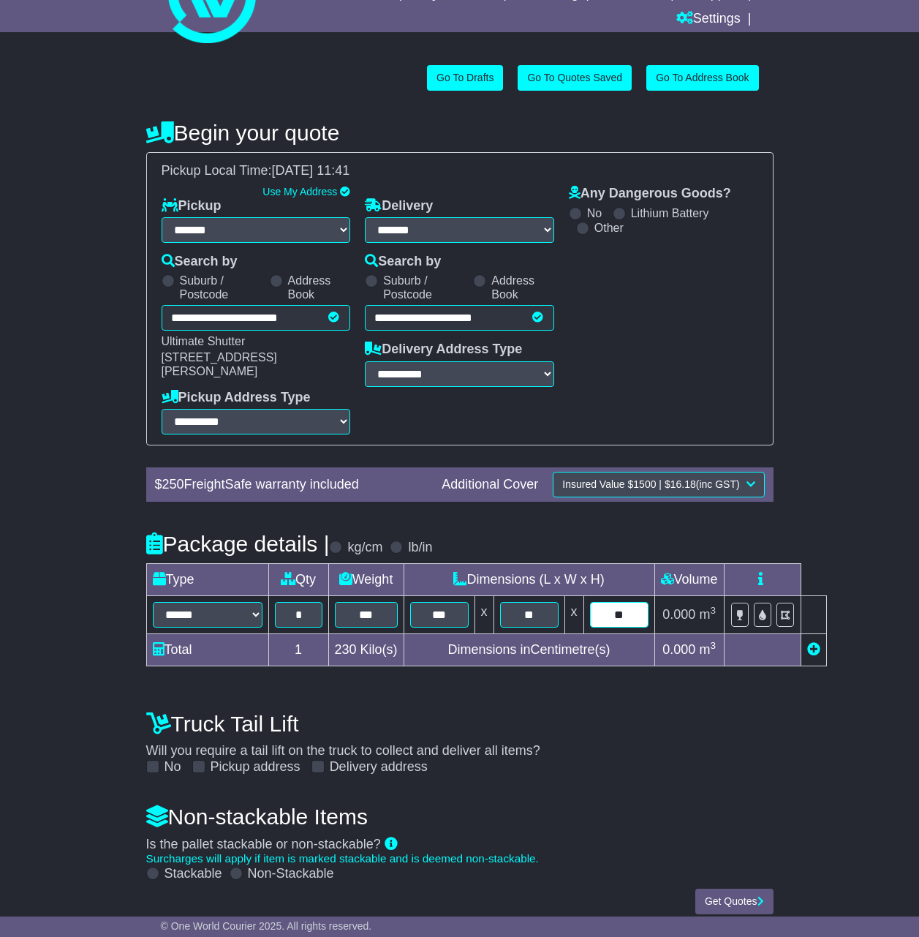 The height and width of the screenshot is (937, 919). I want to click on a: Go To Quotes Saved, so click(575, 77).